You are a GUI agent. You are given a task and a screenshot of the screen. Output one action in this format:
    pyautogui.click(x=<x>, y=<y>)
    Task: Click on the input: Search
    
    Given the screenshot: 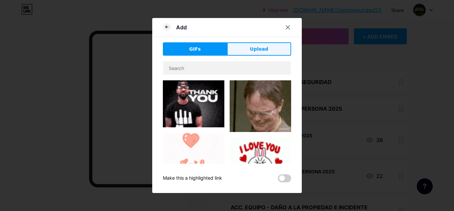 What is the action you would take?
    pyautogui.click(x=227, y=68)
    